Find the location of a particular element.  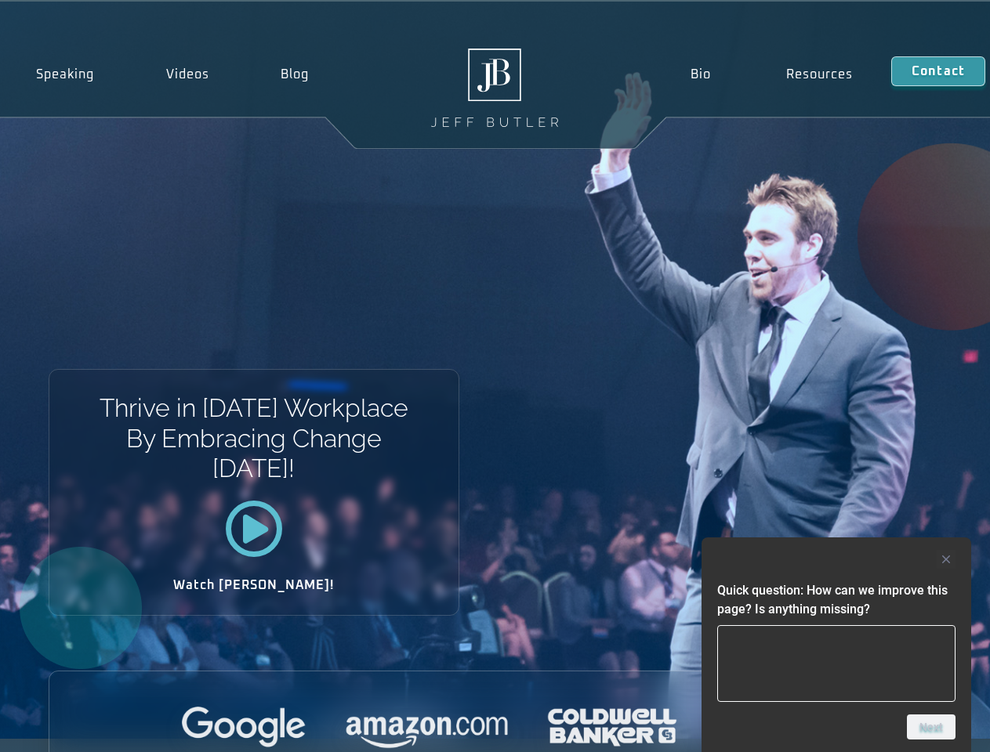

span: Contact is located at coordinates (938, 71).